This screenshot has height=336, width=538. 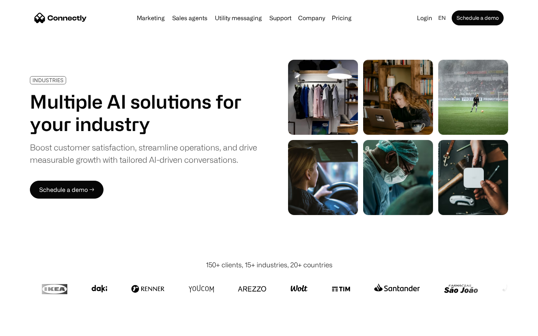 What do you see at coordinates (190, 18) in the screenshot?
I see `a: Sales agents` at bounding box center [190, 18].